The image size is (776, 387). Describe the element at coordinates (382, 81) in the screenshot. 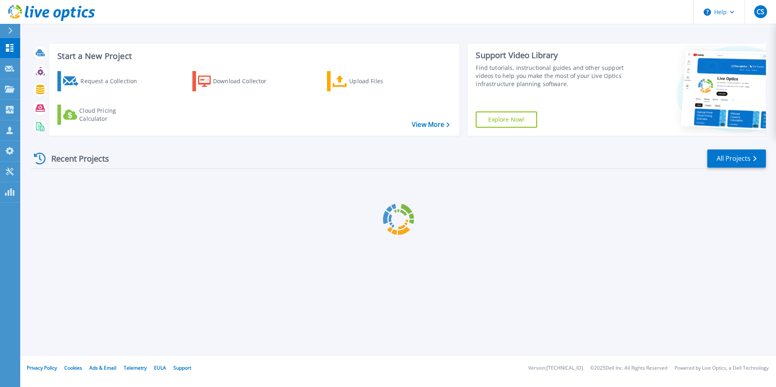

I see `div: Upload Files` at that location.